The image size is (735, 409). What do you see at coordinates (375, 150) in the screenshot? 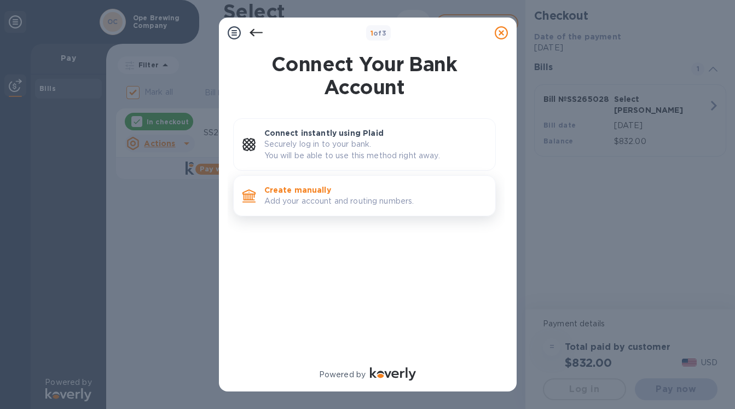
I see `p: Securely log in to your bank. You will be able to use this method right away.` at bounding box center [375, 150].